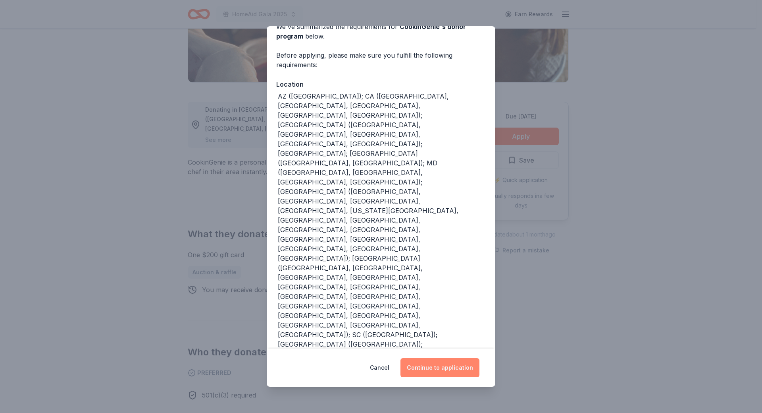 The image size is (762, 413). Describe the element at coordinates (381, 31) in the screenshot. I see `div: We've summarized the requirements for below.` at that location.